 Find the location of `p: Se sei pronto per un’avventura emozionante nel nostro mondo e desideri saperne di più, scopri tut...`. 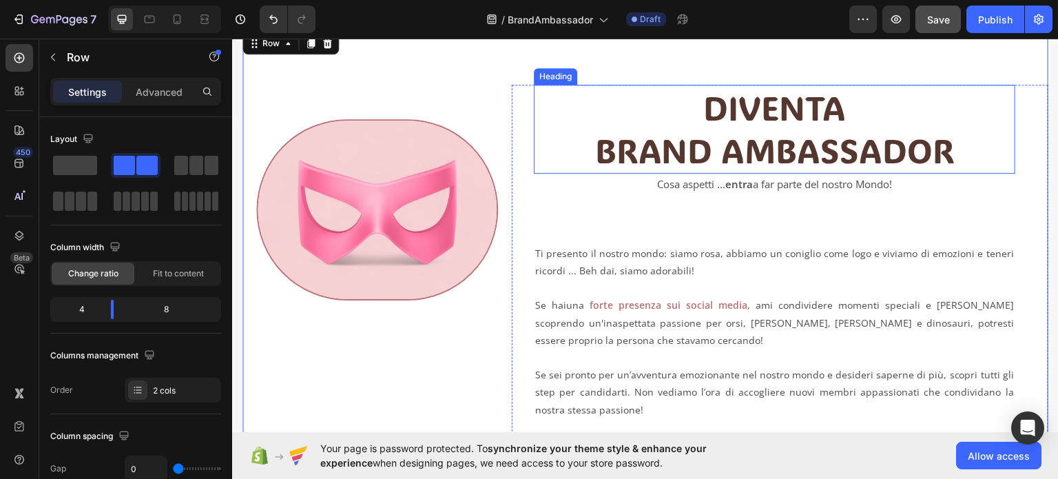

p: Se sei pronto per un’avventura emozionante nel nostro mondo e desideri saperne di più, scopri tut... is located at coordinates (542, 371).